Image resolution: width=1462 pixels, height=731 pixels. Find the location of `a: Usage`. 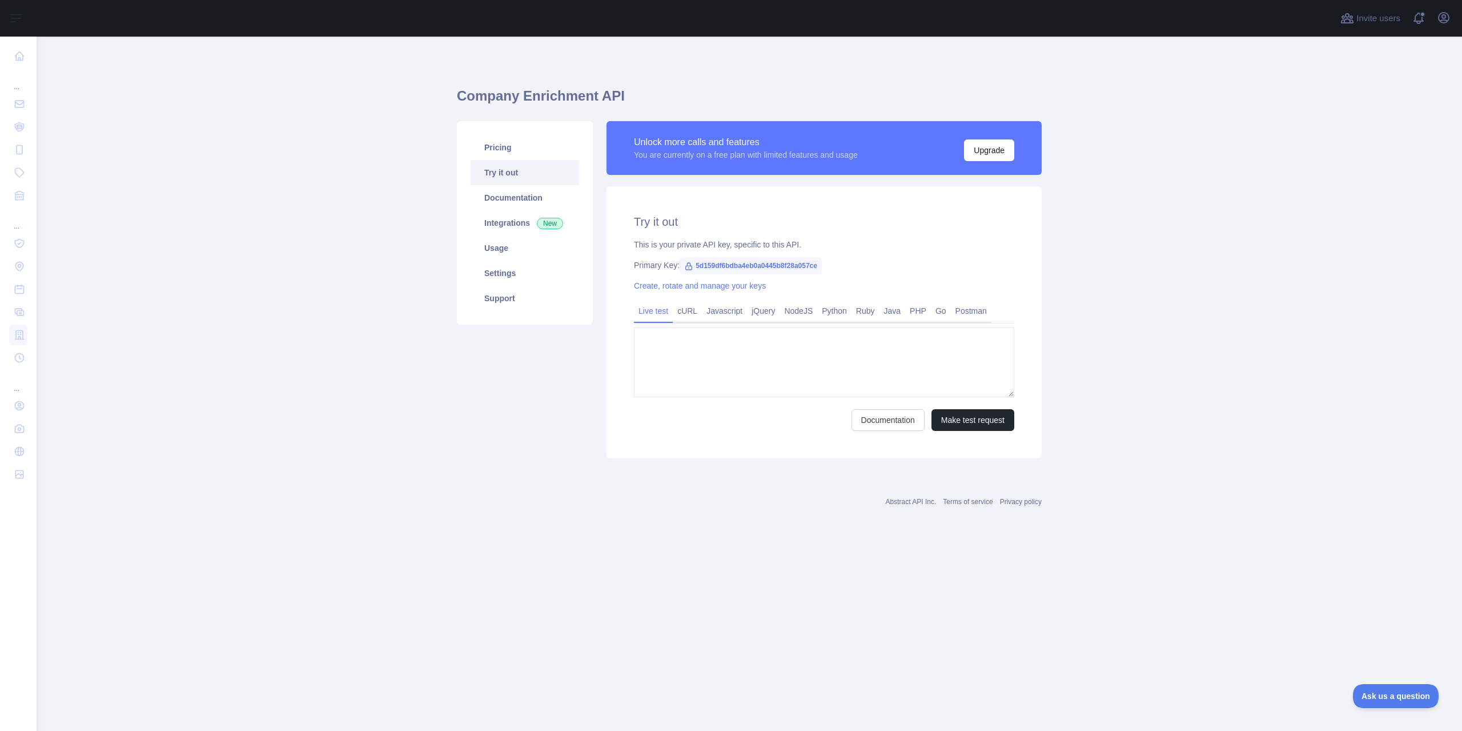

a: Usage is located at coordinates (525, 248).